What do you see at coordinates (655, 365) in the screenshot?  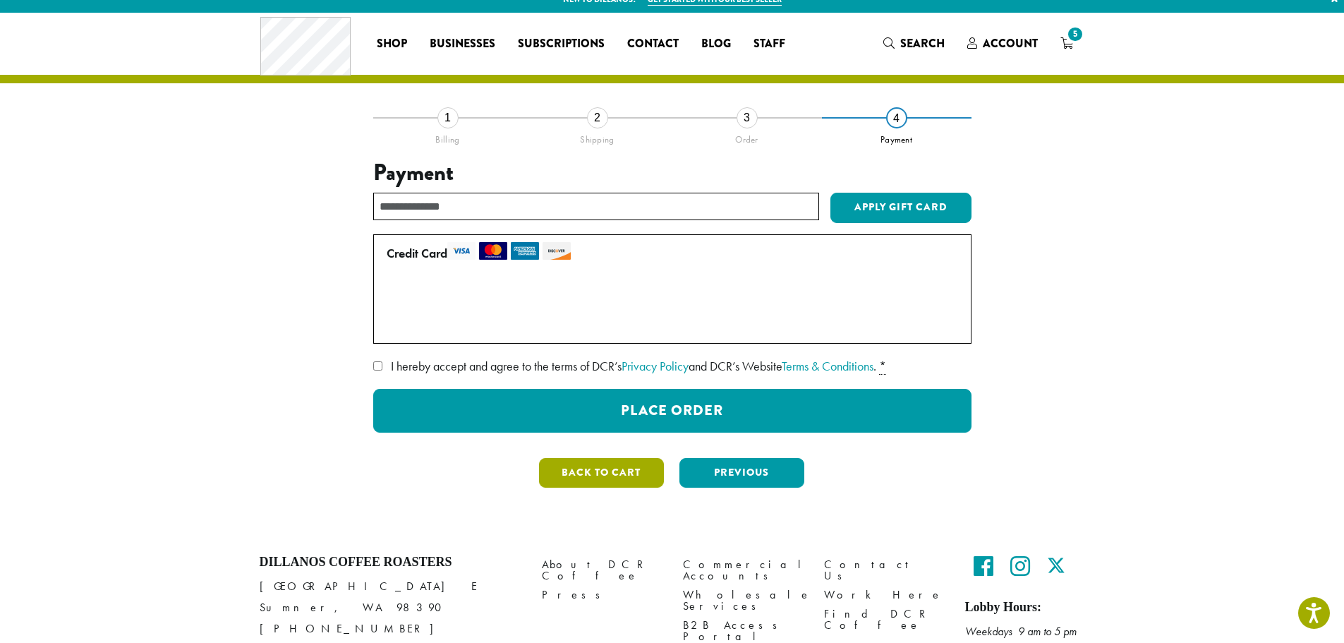 I see `a: Privacy Policy` at bounding box center [655, 365].